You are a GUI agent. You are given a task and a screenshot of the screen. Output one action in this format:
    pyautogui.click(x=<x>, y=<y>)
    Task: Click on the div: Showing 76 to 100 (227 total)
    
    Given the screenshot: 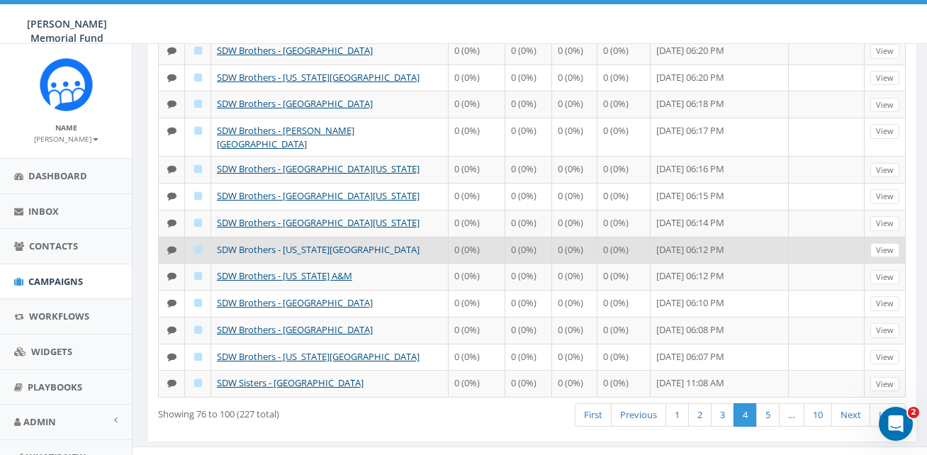 What is the action you would take?
    pyautogui.click(x=307, y=411)
    